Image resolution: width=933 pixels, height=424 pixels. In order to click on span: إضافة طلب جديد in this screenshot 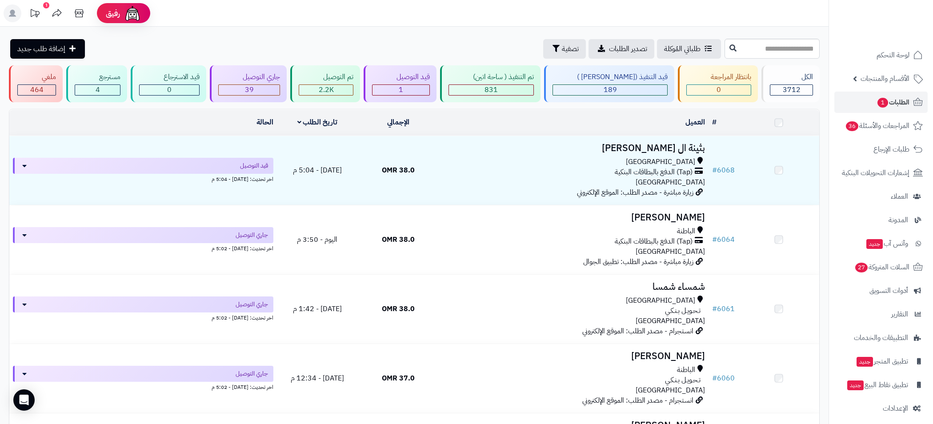, I will do `click(41, 49)`.